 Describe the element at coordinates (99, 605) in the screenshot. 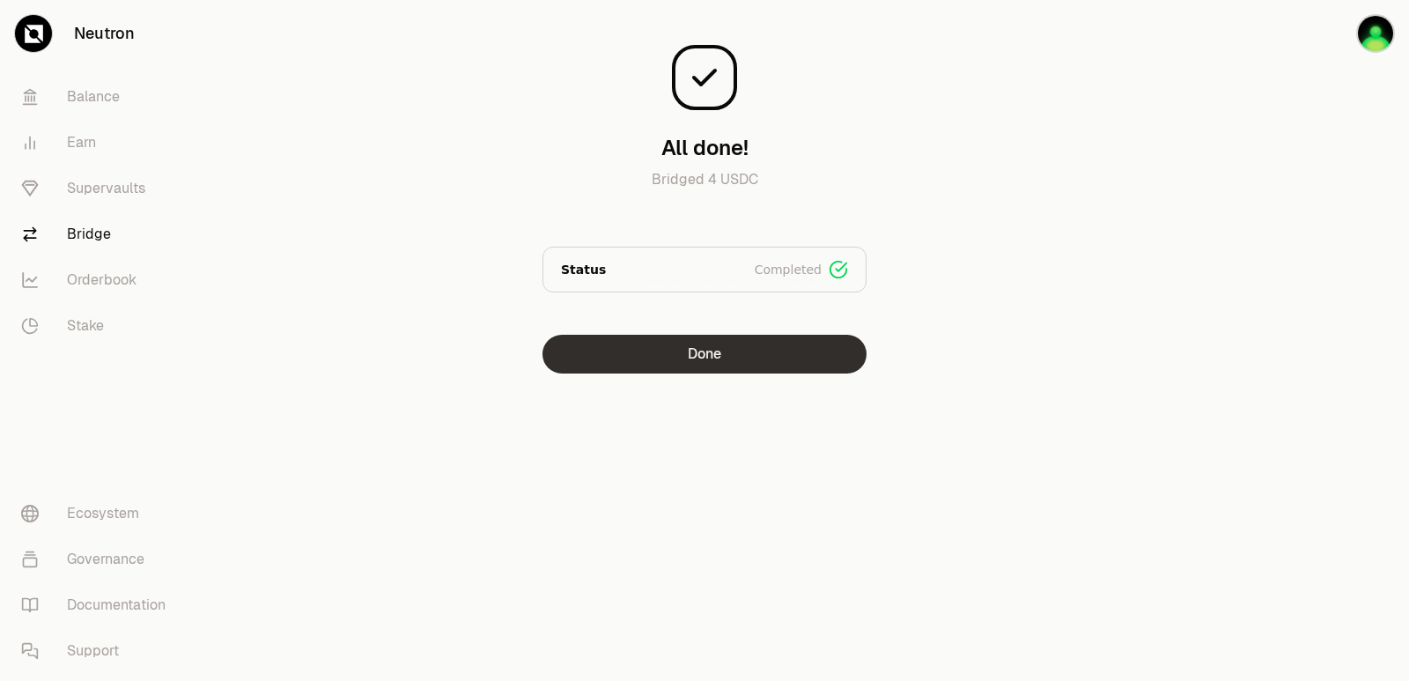

I see `a: Documentation` at that location.